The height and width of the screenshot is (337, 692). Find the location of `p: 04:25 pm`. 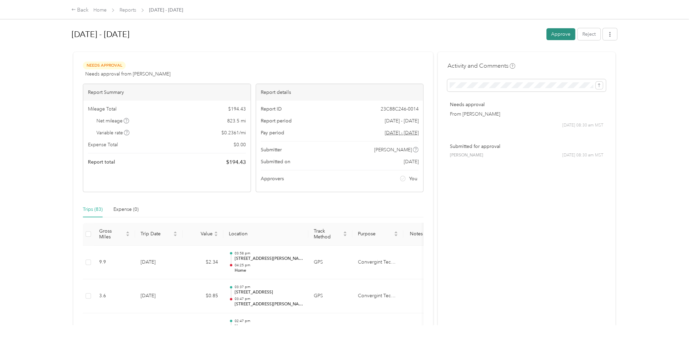

p: 04:25 pm is located at coordinates (269, 265).